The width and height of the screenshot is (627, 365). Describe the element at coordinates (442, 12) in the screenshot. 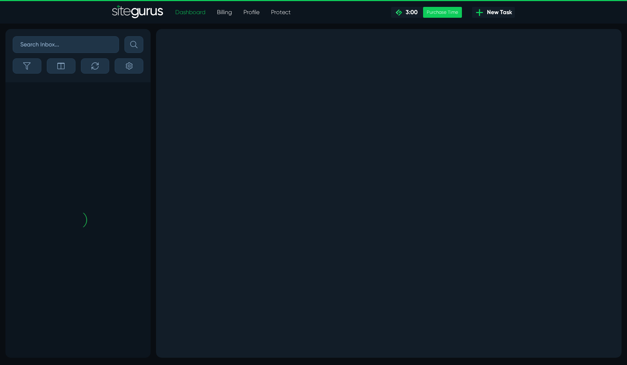

I see `div: Purchase Time` at that location.